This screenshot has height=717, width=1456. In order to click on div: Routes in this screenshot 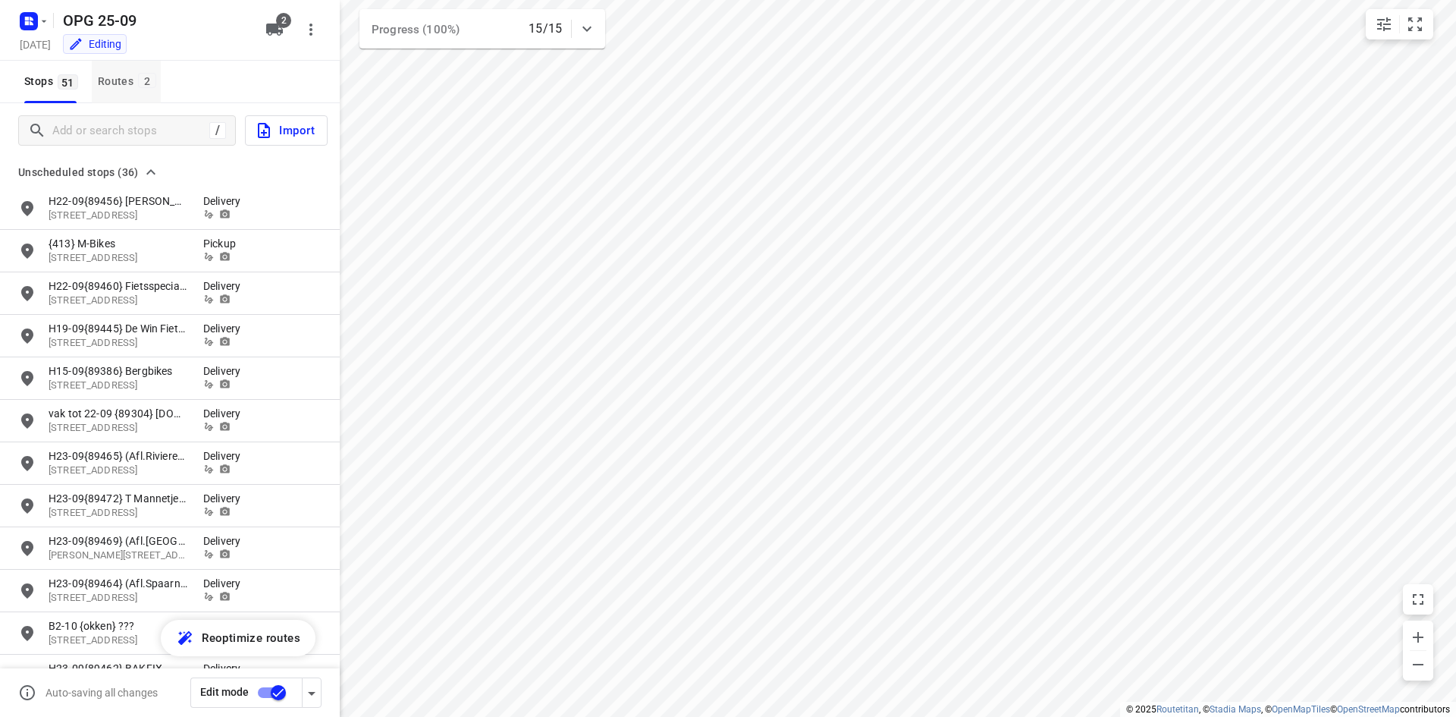, I will do `click(129, 81)`.